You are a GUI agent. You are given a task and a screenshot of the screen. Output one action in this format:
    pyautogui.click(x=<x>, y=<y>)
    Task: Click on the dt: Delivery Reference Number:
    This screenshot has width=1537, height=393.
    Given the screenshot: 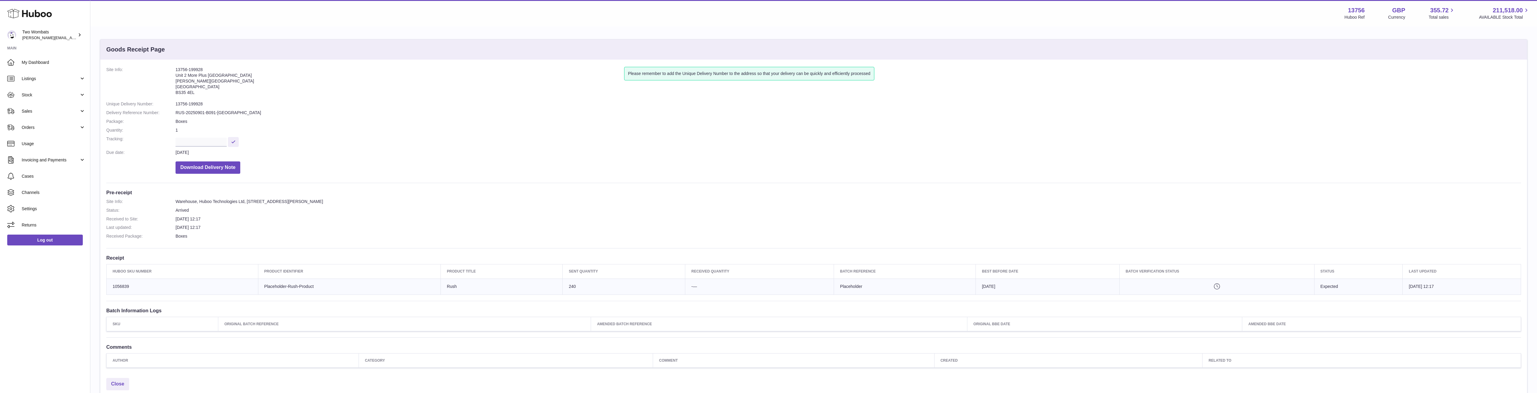 What is the action you would take?
    pyautogui.click(x=141, y=113)
    